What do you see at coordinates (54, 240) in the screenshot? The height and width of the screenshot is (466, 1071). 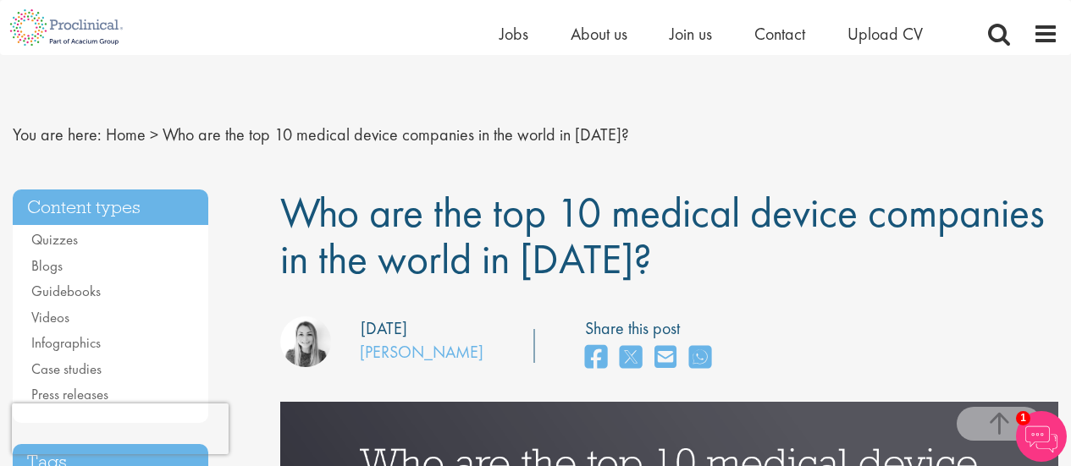 I see `a: Quizzes` at bounding box center [54, 240].